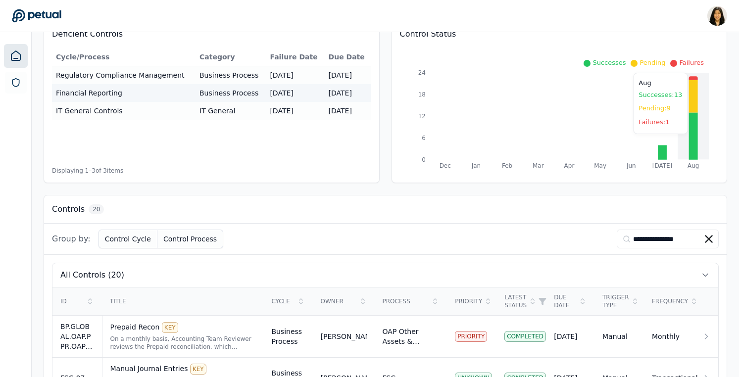 The image size is (739, 377). Describe the element at coordinates (128, 239) in the screenshot. I see `button: Control Cycle` at that location.